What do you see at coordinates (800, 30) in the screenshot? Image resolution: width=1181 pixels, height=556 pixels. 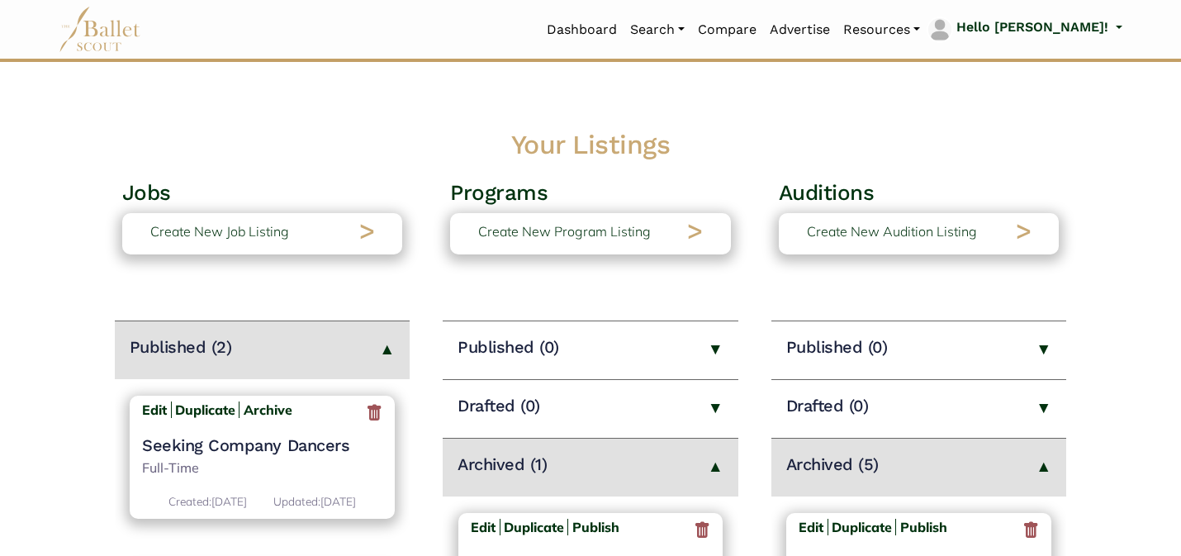 I see `a: Advertise` at bounding box center [800, 30].